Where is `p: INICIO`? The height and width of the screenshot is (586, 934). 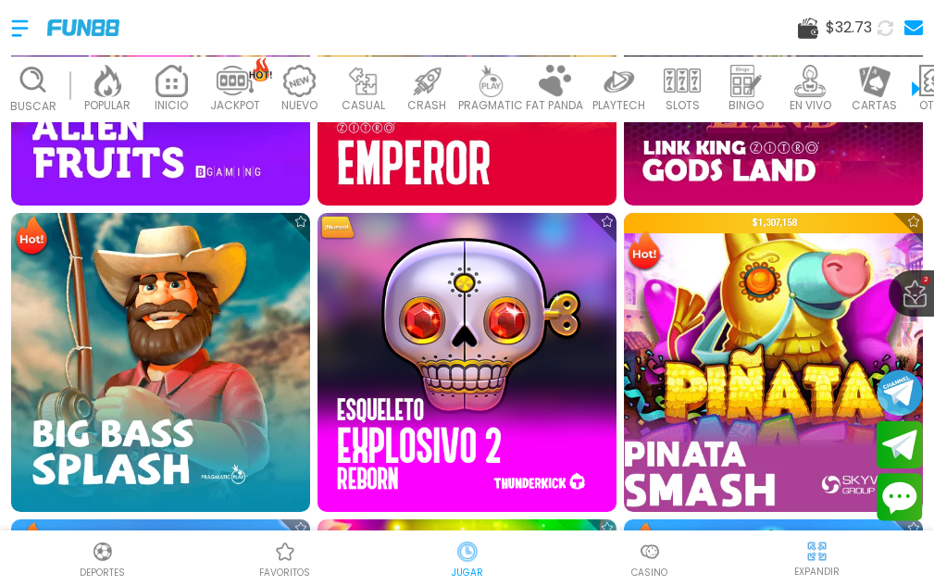 p: INICIO is located at coordinates (171, 105).